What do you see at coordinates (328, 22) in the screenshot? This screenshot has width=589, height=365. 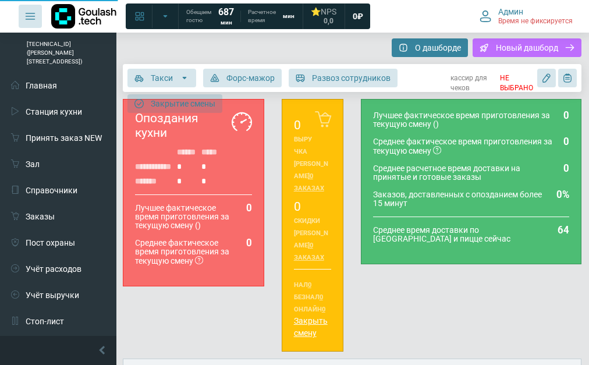 I see `span: 0,0` at bounding box center [328, 22].